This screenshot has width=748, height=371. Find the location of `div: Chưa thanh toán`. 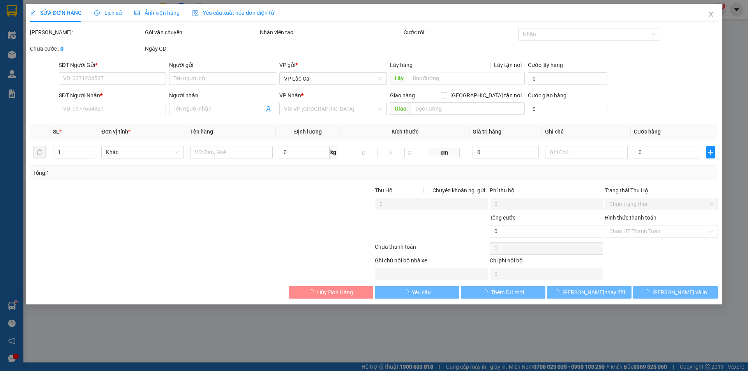

div: Chưa thanh toán is located at coordinates (431, 249).